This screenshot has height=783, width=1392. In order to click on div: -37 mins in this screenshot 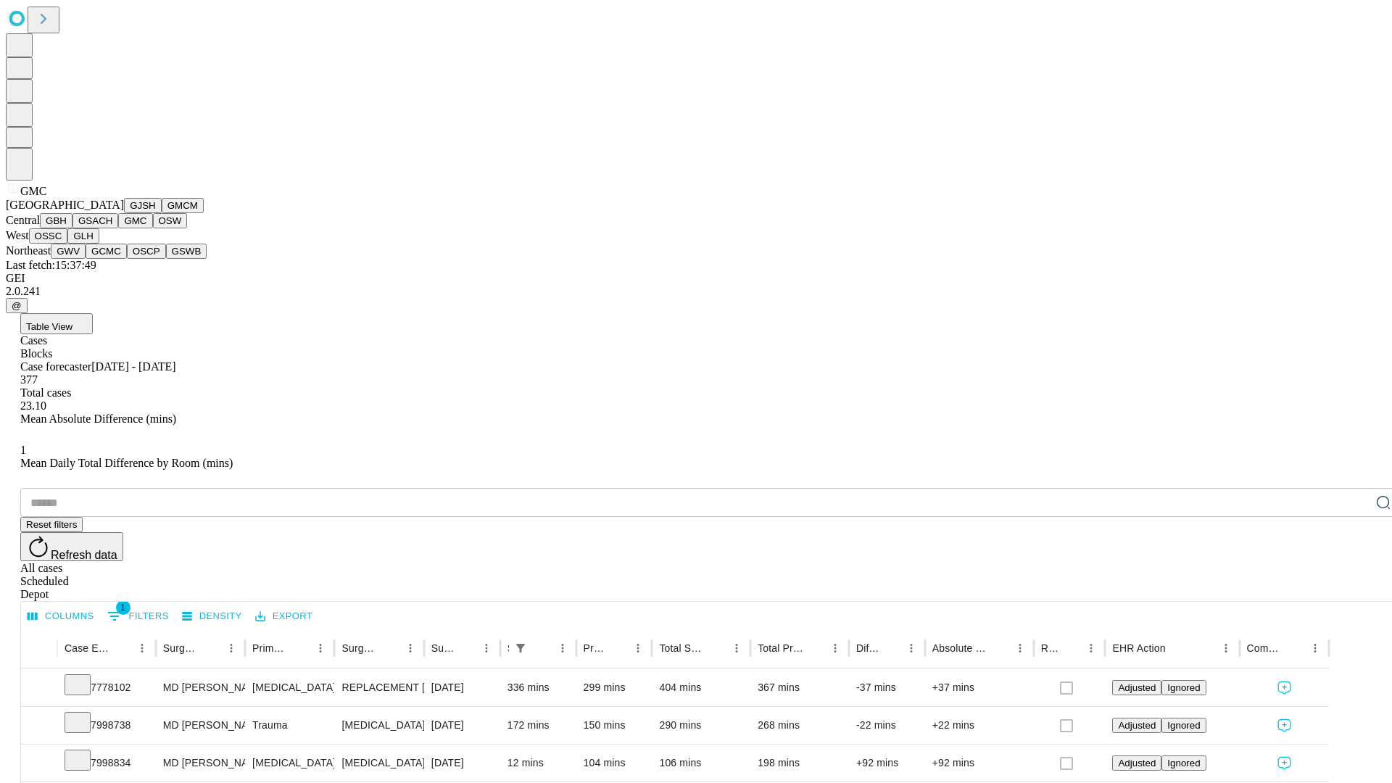, I will do `click(887, 687)`.